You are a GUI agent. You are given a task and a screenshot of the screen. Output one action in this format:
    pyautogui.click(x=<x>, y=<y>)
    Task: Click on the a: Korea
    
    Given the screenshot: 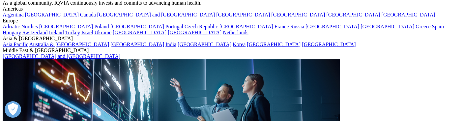 What is the action you would take?
    pyautogui.click(x=239, y=44)
    